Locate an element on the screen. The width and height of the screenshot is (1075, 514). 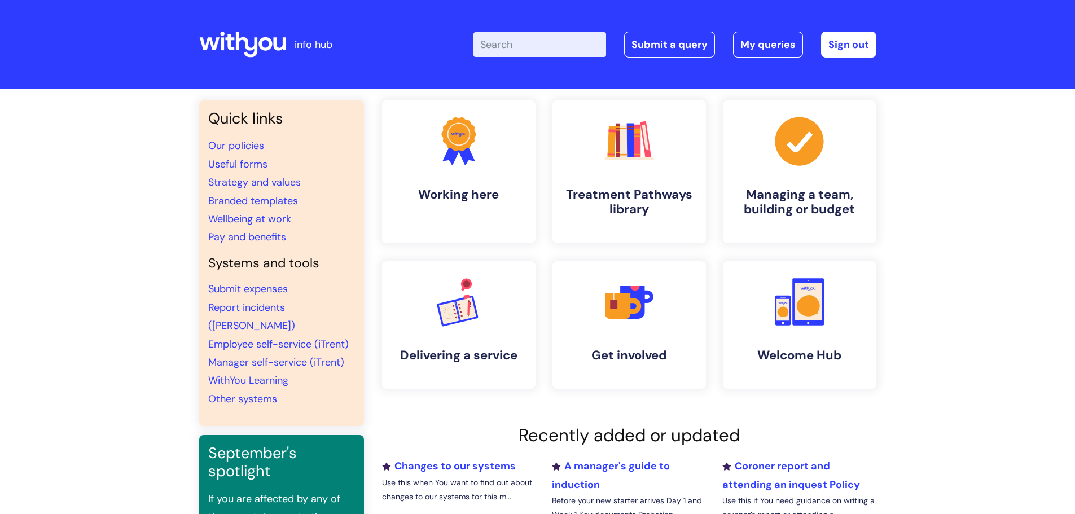
h4: Managing a team, building or budget is located at coordinates (799, 202).